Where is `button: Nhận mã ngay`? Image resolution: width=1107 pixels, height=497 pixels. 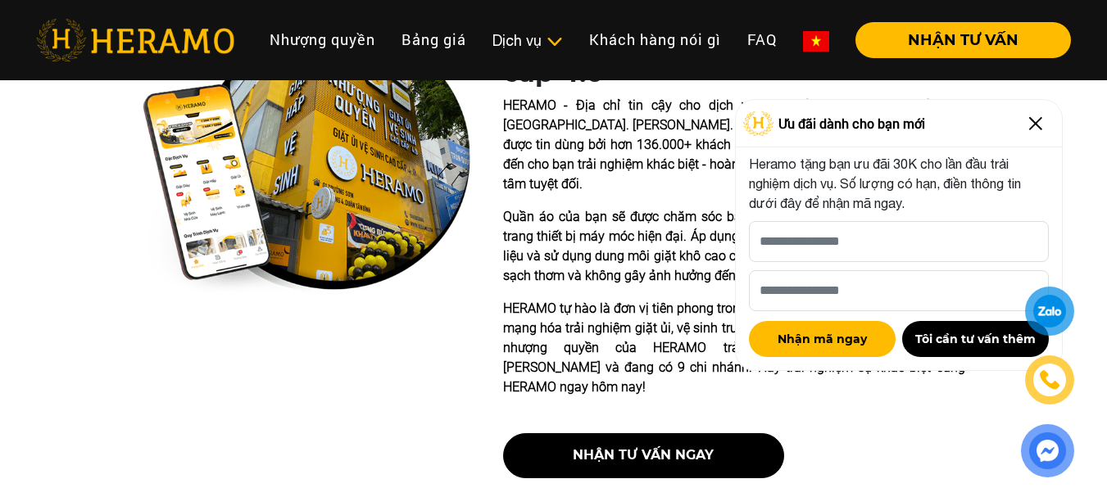 button: Nhận mã ngay is located at coordinates (822, 339).